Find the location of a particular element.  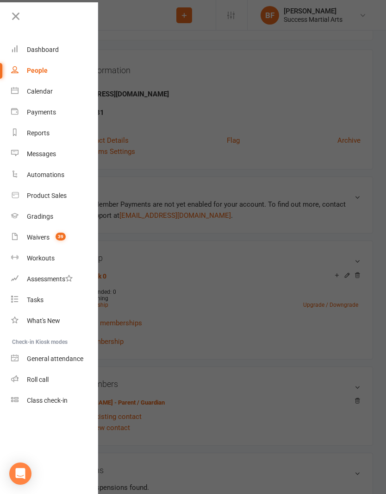

div: Tasks is located at coordinates (35, 300).